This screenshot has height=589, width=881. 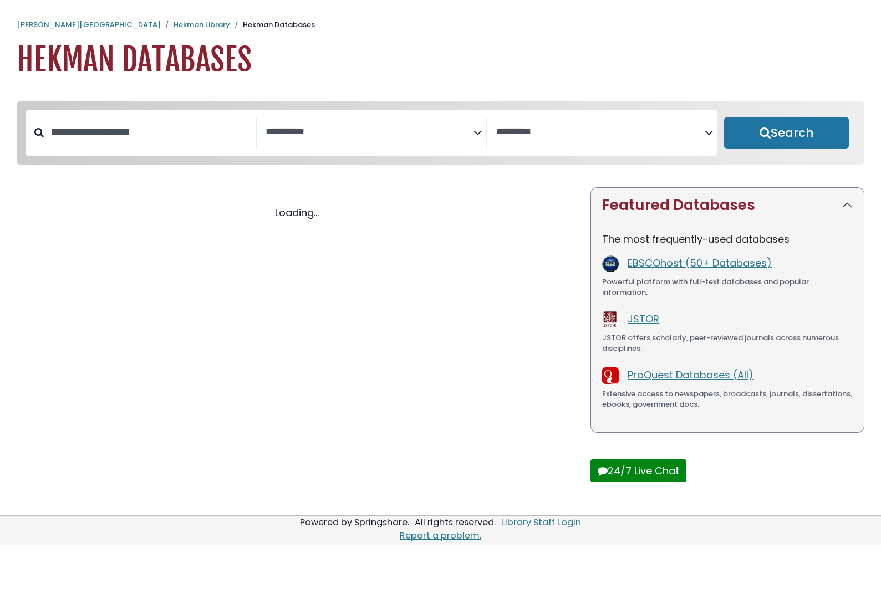 I want to click on nav: Search filters, so click(x=440, y=133).